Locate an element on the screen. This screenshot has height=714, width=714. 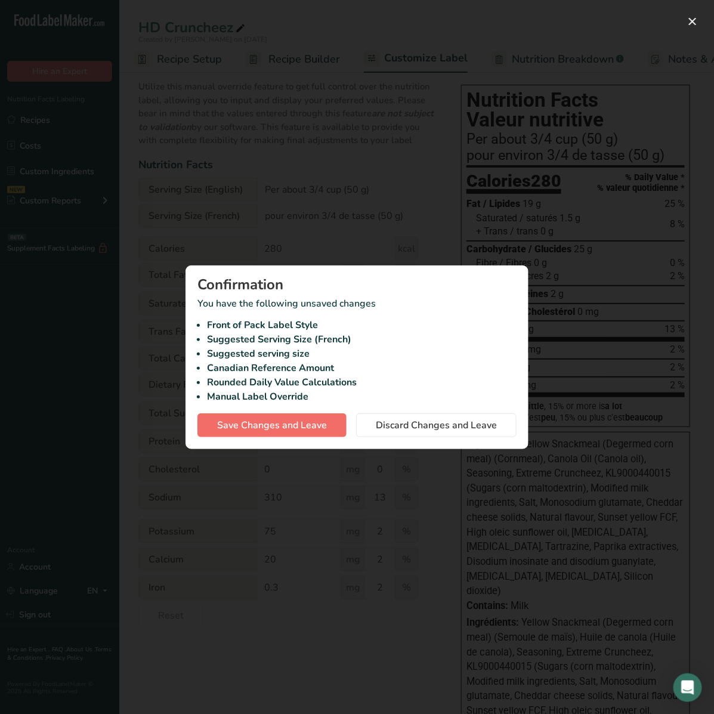
button: Discard Changes and Leave is located at coordinates (436, 425).